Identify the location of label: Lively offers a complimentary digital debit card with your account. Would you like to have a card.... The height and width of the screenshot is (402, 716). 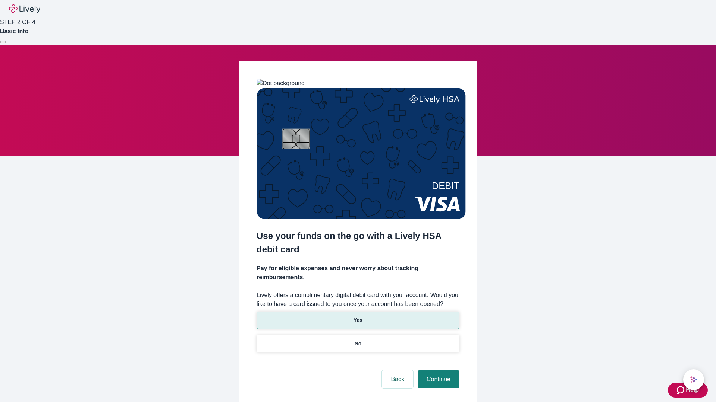
(358, 300).